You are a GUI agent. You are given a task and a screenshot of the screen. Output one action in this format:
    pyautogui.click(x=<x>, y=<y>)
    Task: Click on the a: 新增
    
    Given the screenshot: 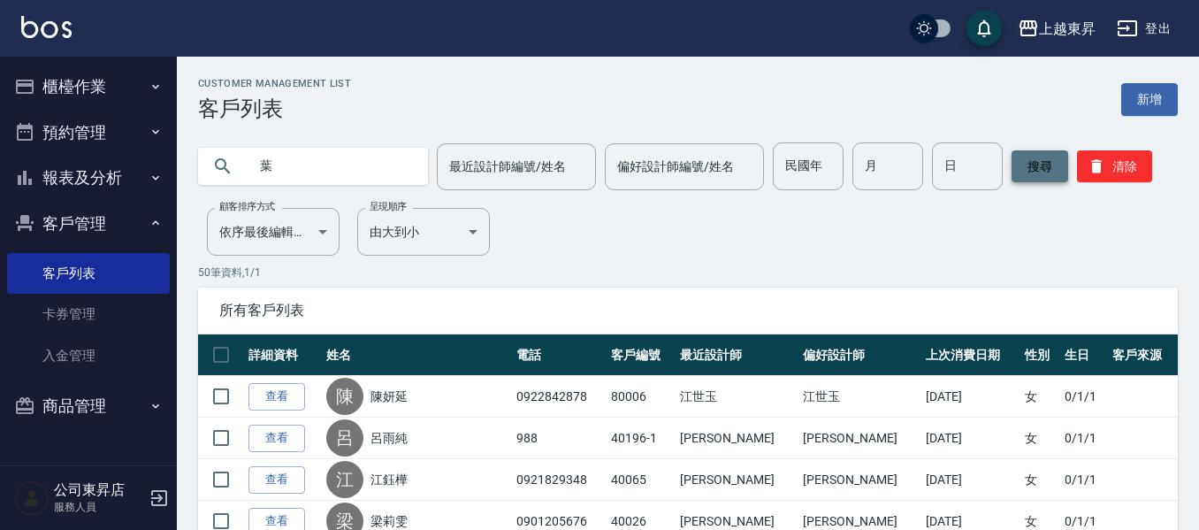 What is the action you would take?
    pyautogui.click(x=1149, y=99)
    